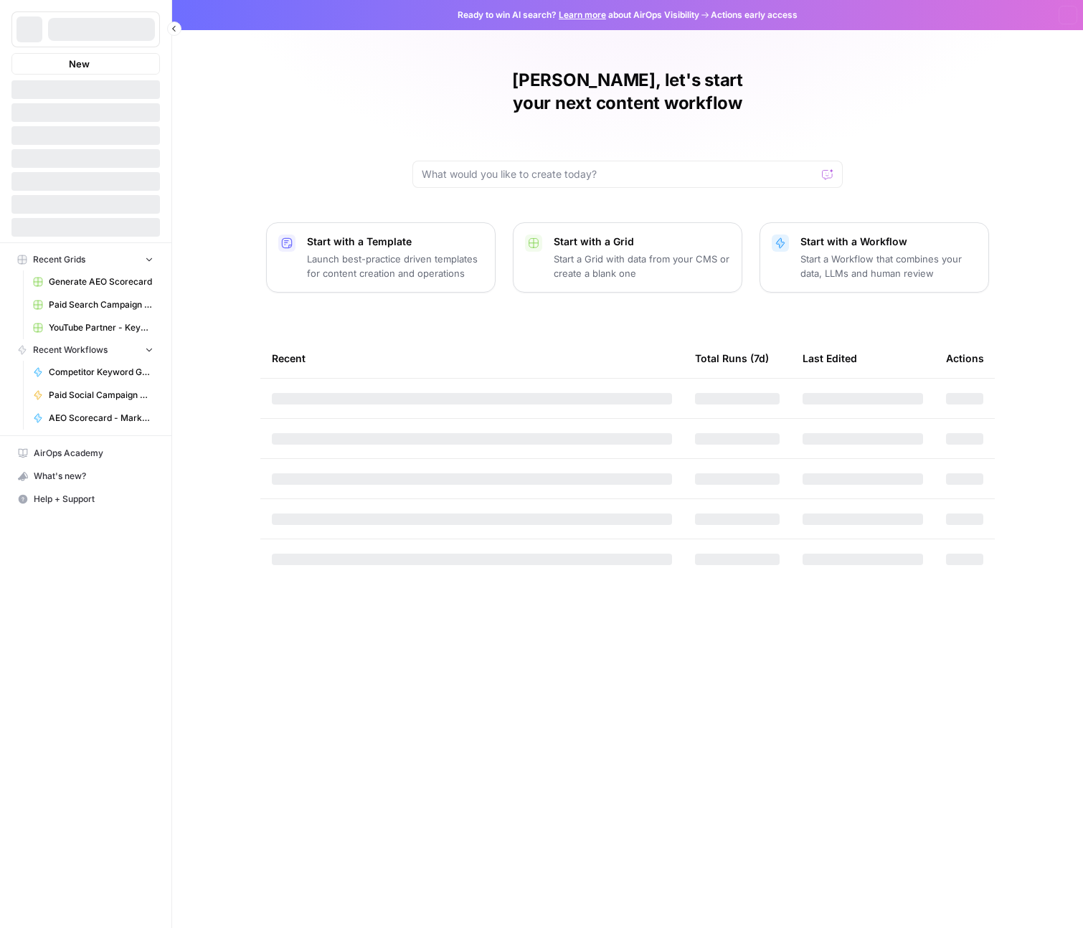  Describe the element at coordinates (85, 350) in the screenshot. I see `button: Recent Workflows` at that location.